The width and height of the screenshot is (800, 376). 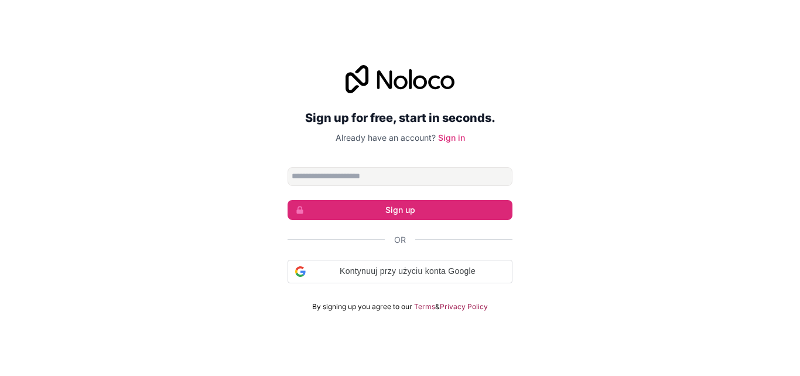 What do you see at coordinates (425, 306) in the screenshot?
I see `a: Terms` at bounding box center [425, 306].